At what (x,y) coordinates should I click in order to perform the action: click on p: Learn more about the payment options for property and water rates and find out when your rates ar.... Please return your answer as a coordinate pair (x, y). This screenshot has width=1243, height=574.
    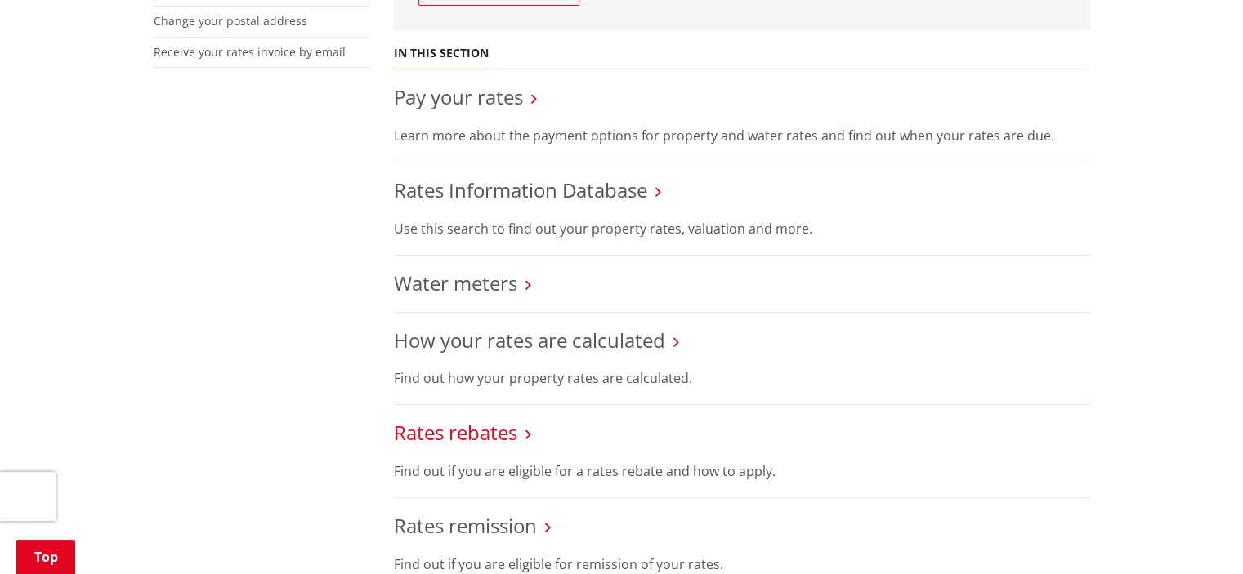
    Looking at the image, I should click on (742, 136).